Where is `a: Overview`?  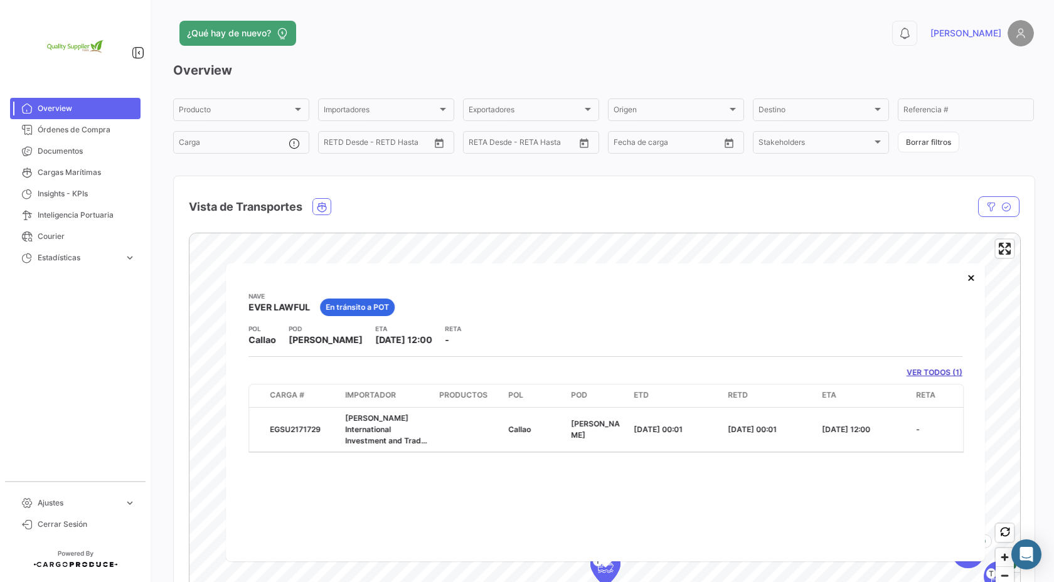
a: Overview is located at coordinates (75, 109).